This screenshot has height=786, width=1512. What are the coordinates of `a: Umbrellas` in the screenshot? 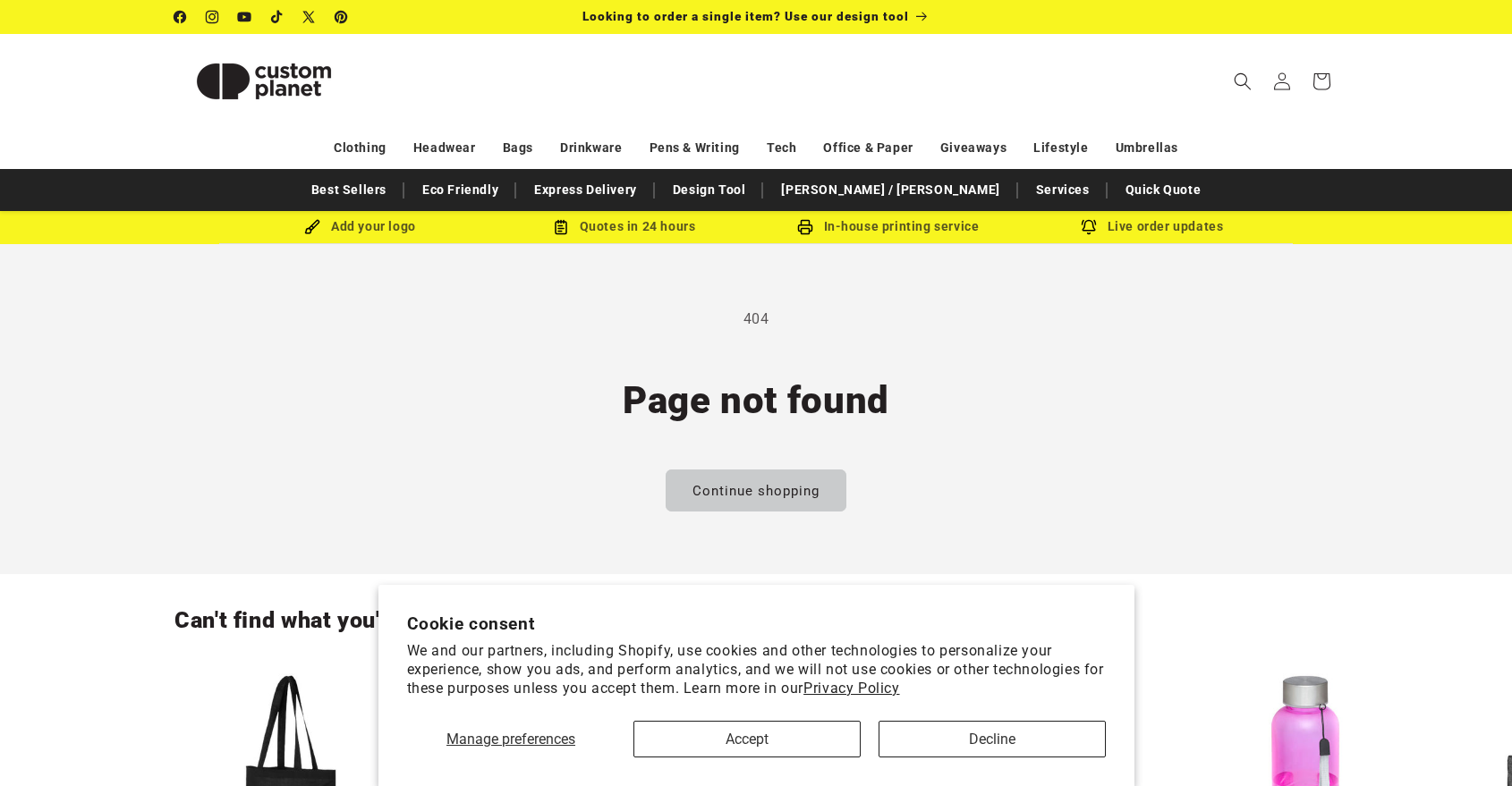 It's located at (1147, 148).